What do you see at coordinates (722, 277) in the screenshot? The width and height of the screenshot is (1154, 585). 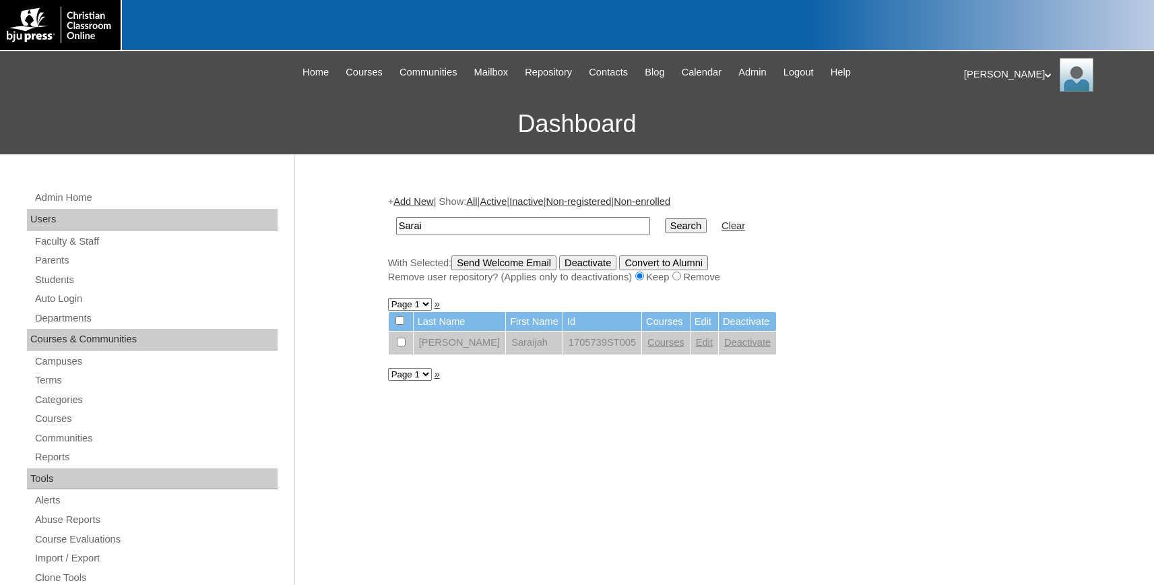 I see `div: Remove user repository? (Applies only to deactivations) Keep Remove` at bounding box center [722, 277].